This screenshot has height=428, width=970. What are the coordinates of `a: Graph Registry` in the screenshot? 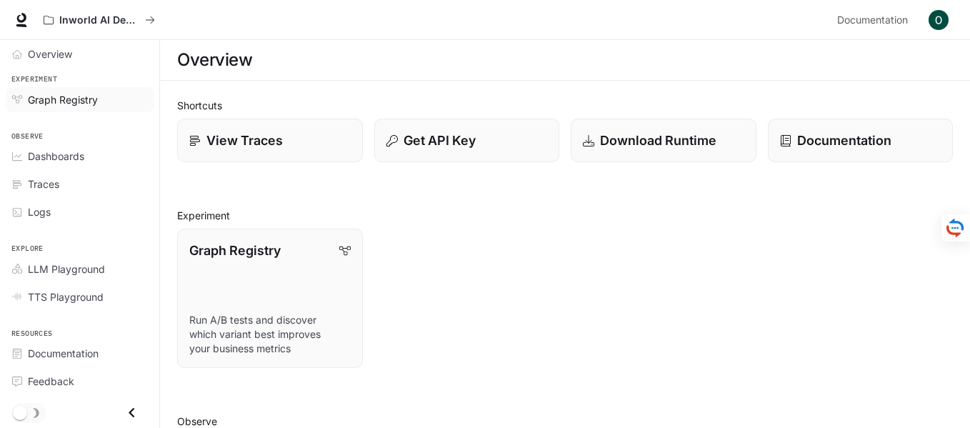 It's located at (79, 99).